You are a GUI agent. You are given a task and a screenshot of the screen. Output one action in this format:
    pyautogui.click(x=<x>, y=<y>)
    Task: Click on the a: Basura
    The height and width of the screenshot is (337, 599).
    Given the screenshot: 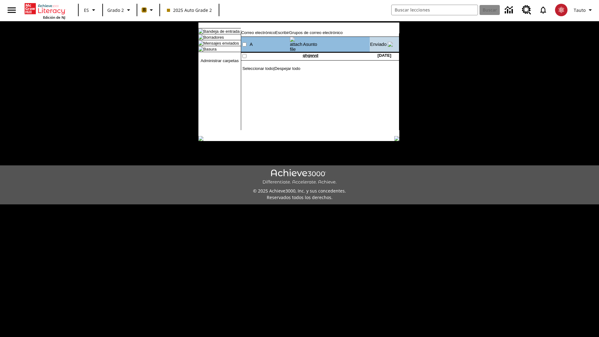 What is the action you would take?
    pyautogui.click(x=210, y=49)
    